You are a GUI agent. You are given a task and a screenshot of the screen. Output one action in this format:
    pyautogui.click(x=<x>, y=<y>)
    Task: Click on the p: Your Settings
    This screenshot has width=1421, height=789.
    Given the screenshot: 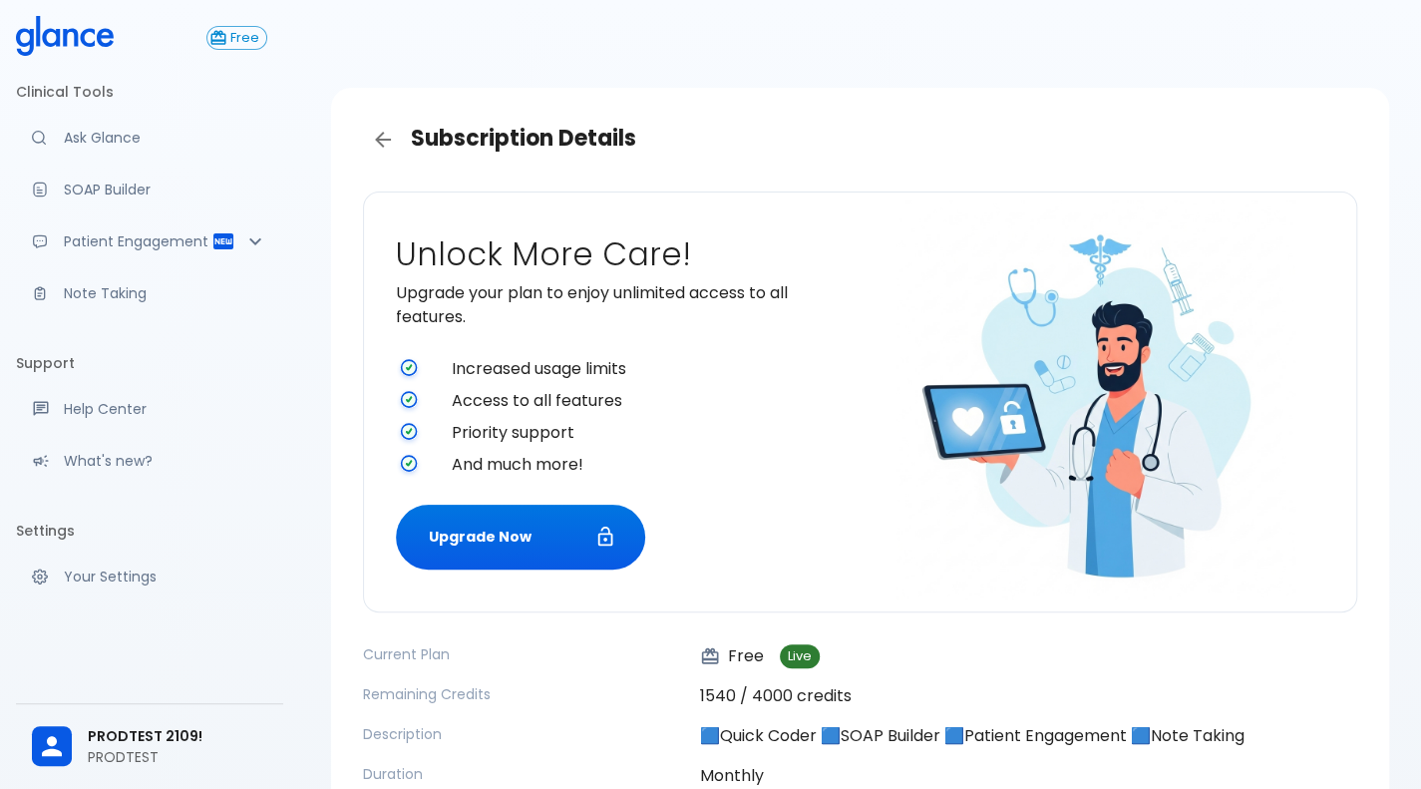 What is the action you would take?
    pyautogui.click(x=166, y=576)
    